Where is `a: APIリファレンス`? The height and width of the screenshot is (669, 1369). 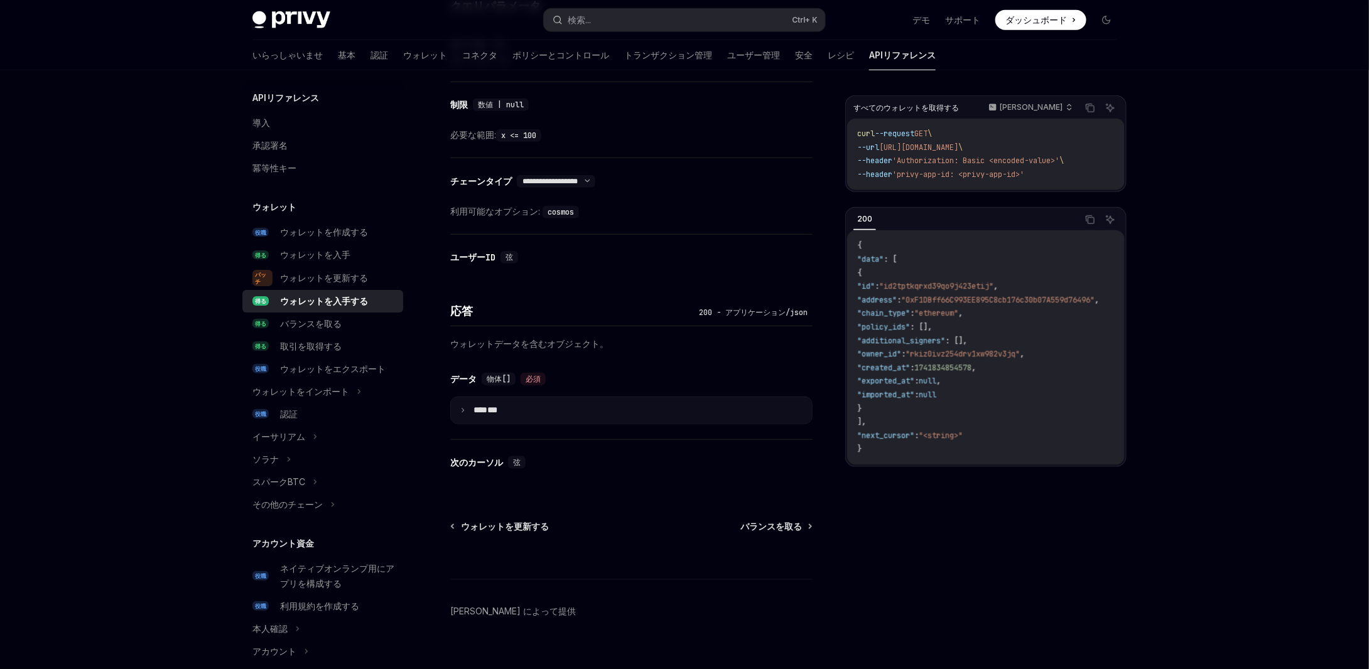 a: APIリファレンス is located at coordinates (902, 55).